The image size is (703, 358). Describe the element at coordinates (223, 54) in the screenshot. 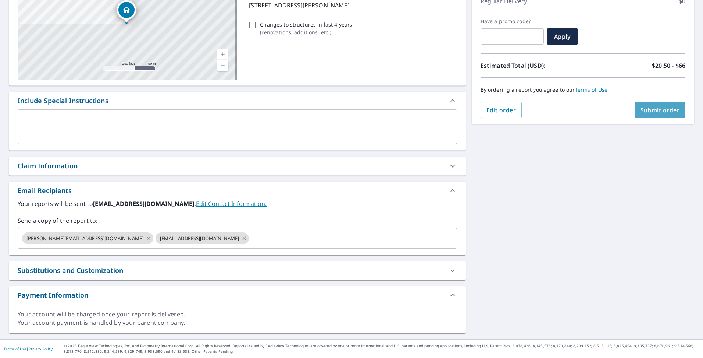

I see `a: Current Level 17, Zoom In` at that location.